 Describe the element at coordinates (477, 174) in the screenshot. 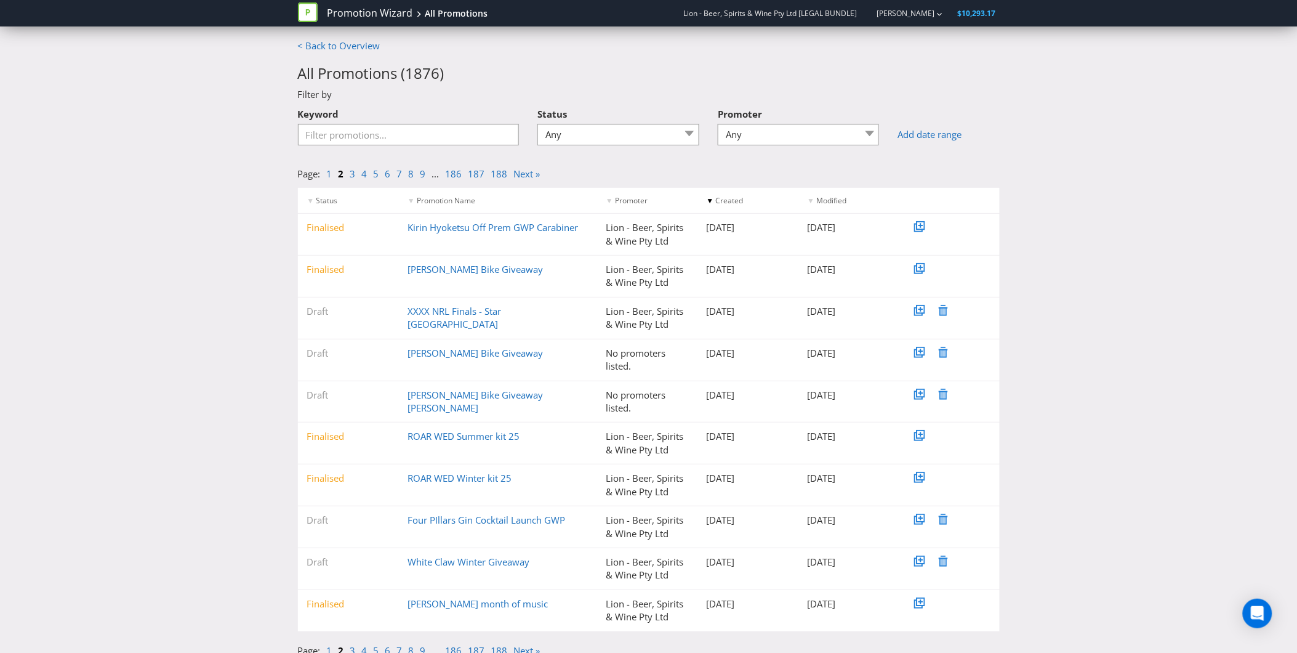

I see `a: 187` at that location.